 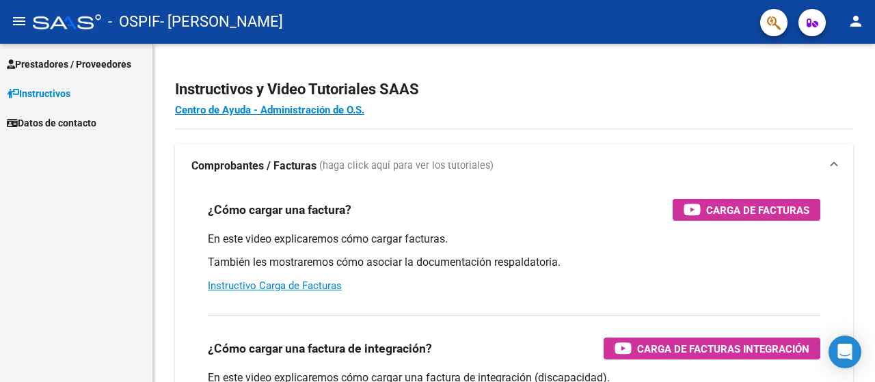 I want to click on div: Open Intercom Messenger, so click(x=845, y=352).